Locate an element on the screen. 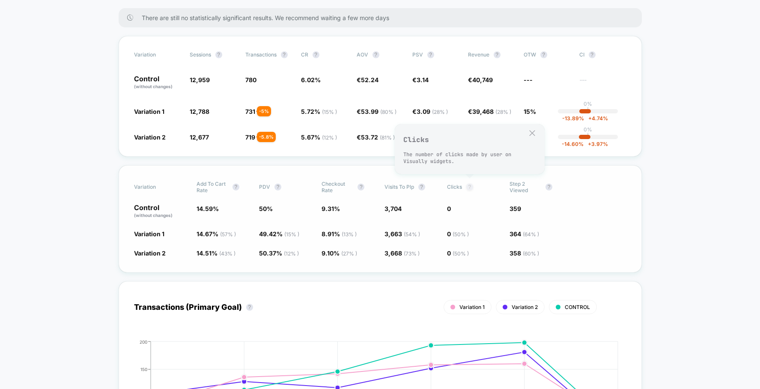 The height and width of the screenshot is (389, 760). span: ( 80 % ) is located at coordinates (388, 112).